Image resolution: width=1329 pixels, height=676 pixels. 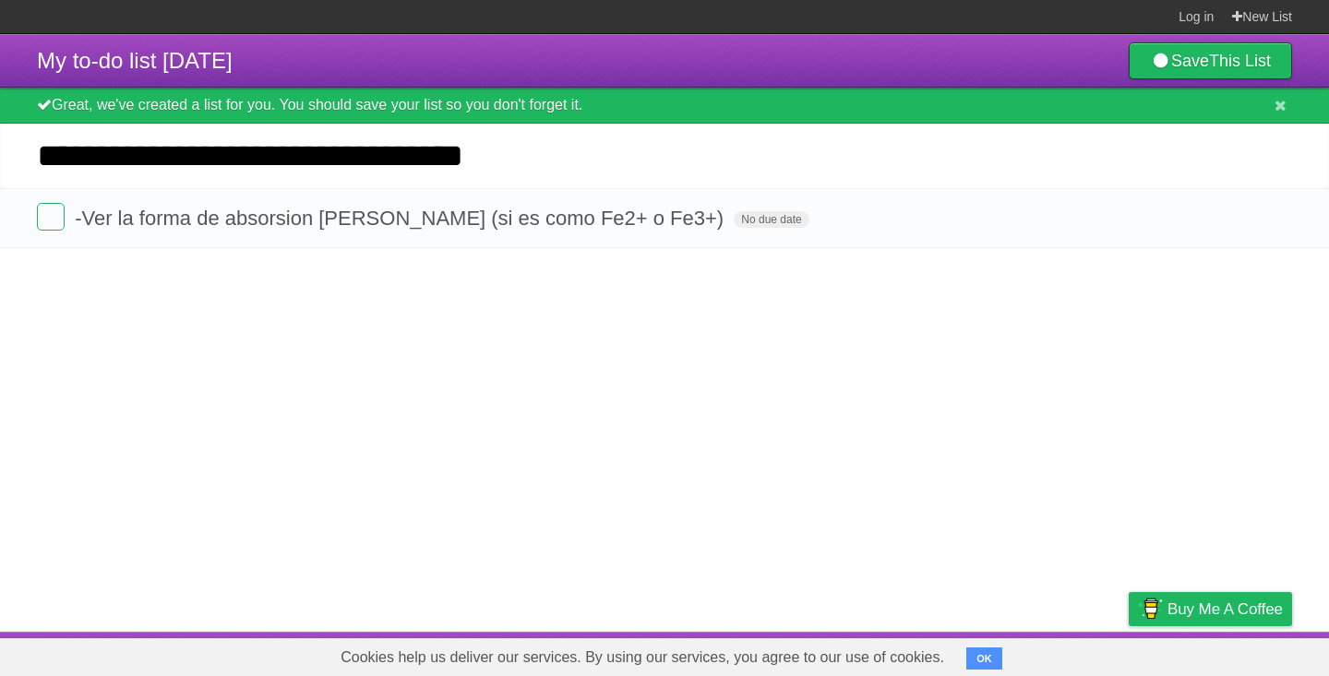 What do you see at coordinates (51, 217) in the screenshot?
I see `label: Done` at bounding box center [51, 217].